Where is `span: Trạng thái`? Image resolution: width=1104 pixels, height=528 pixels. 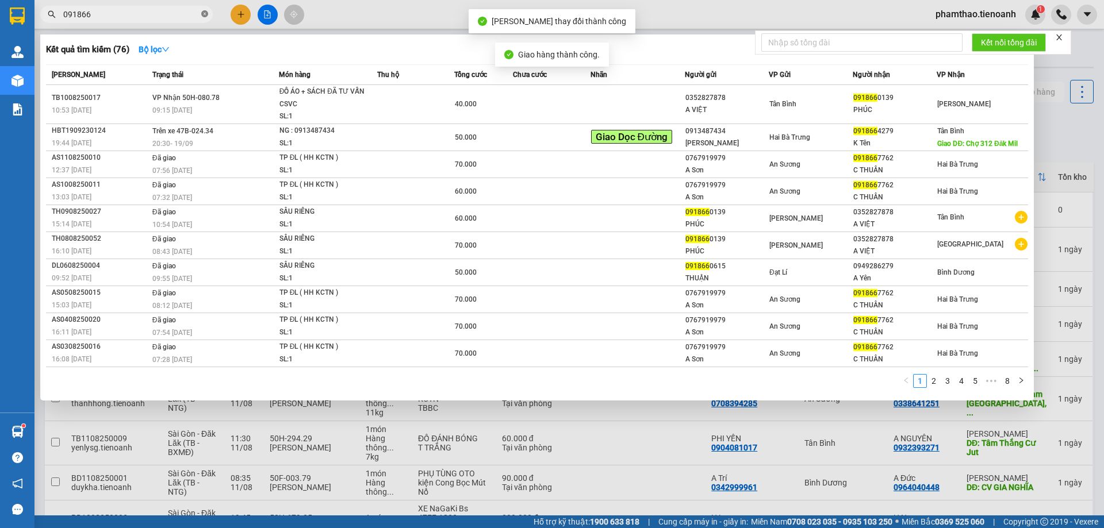
span: Trạng thái is located at coordinates (168, 75).